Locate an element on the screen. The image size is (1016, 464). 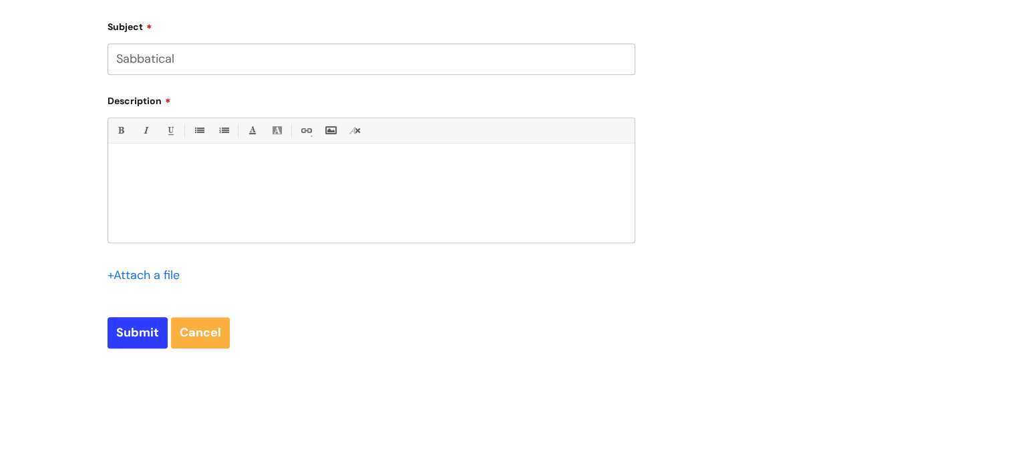
a: Cancel is located at coordinates (200, 333).